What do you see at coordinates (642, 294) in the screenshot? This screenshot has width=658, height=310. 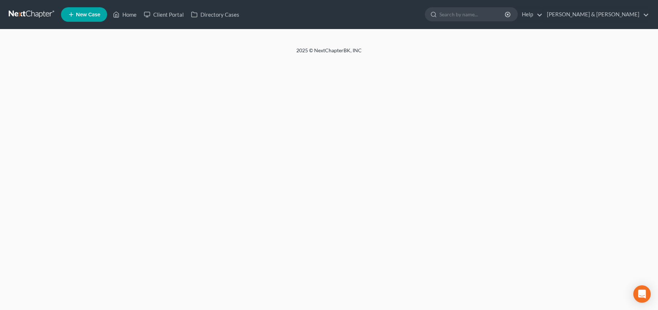 I see `div: Open Intercom Messenger` at bounding box center [642, 294].